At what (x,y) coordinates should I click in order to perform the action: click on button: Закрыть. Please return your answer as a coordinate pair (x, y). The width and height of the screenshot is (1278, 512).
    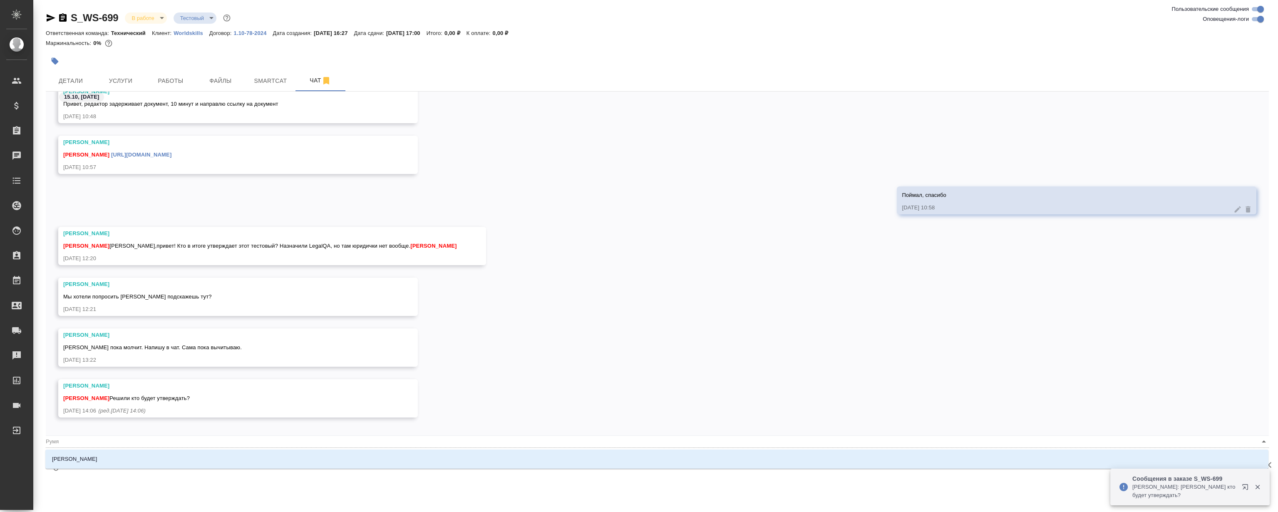
    Looking at the image, I should click on (1257, 487).